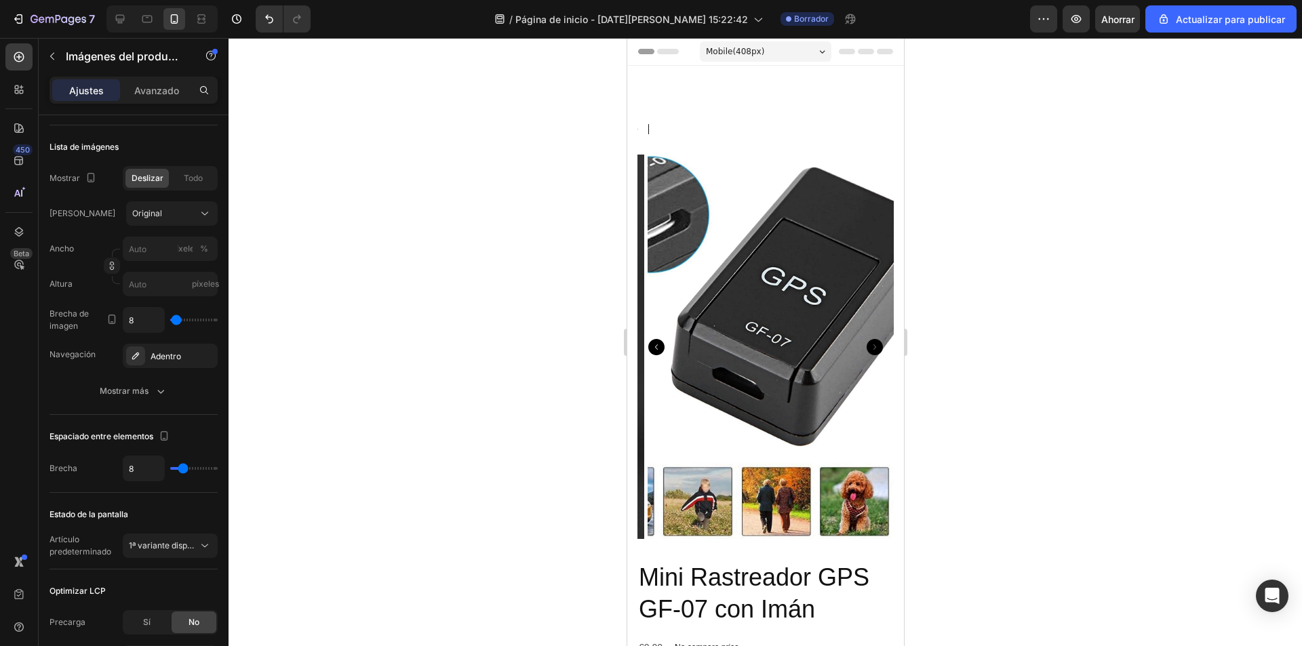  I want to click on button: Original, so click(172, 214).